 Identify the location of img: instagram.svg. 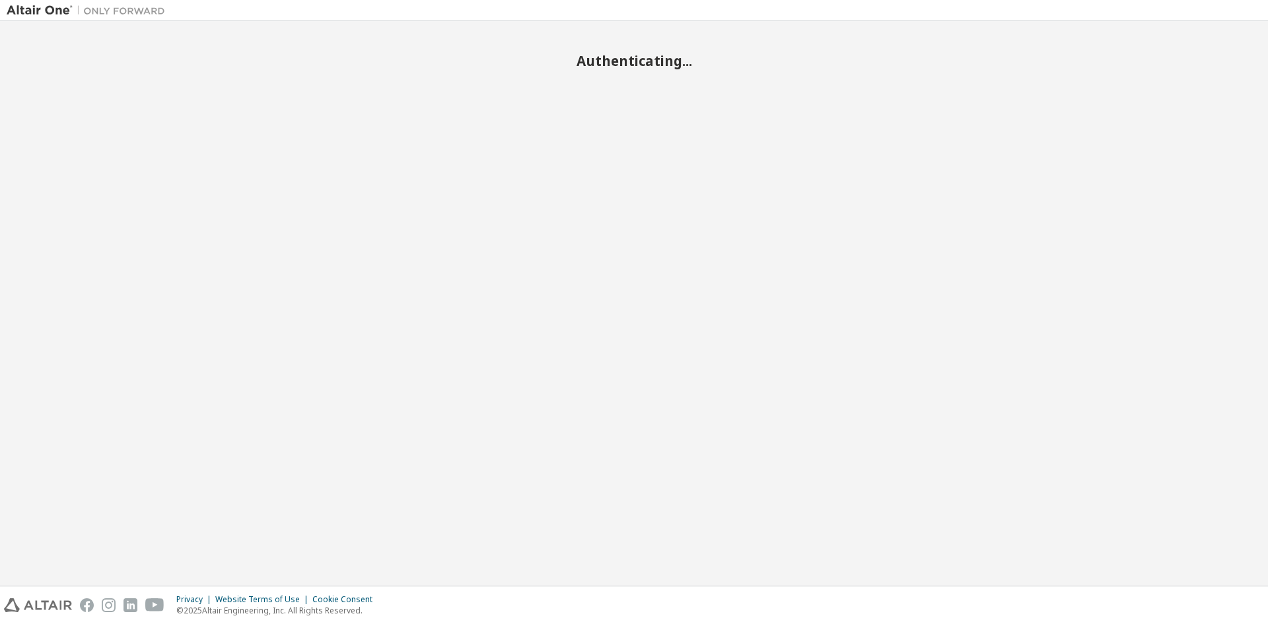
(108, 605).